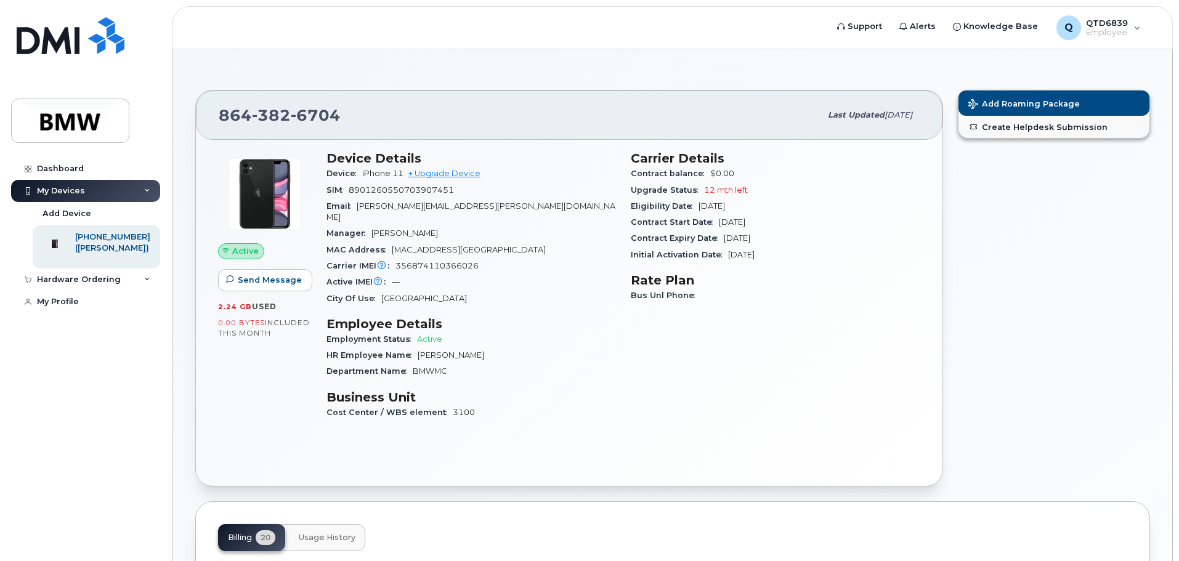  I want to click on span: Contract balance, so click(670, 173).